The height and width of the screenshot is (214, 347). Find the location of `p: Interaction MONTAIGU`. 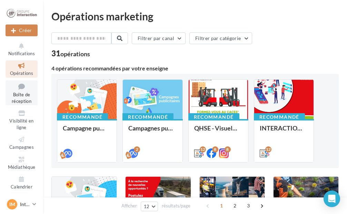

p: Interaction MONTAIGU is located at coordinates (25, 204).